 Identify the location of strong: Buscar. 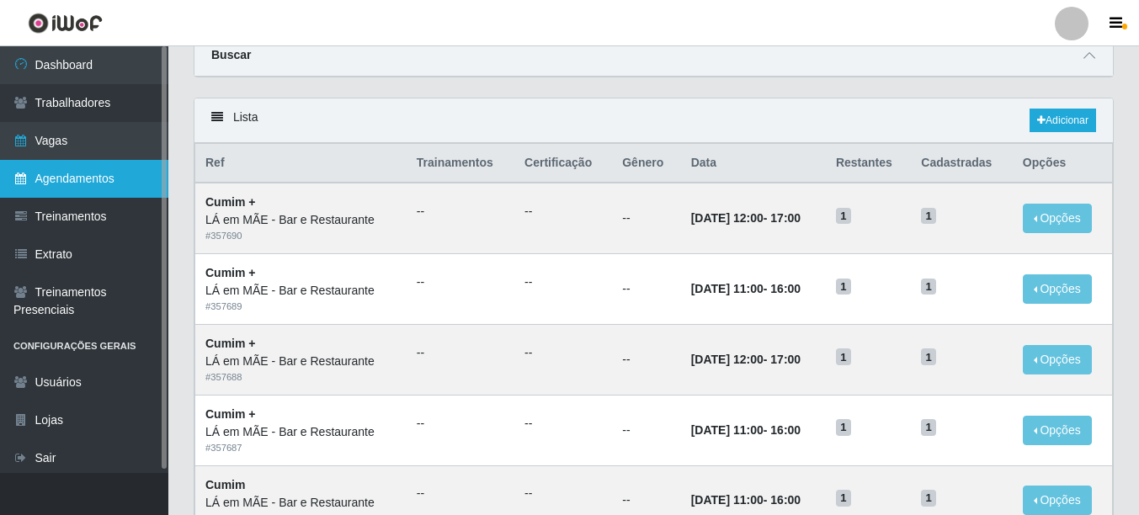
(231, 55).